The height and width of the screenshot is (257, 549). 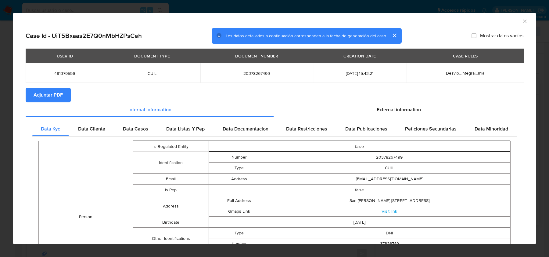 I want to click on h2: Case Id - UiT5Bxaas2E7Q0nMbHZPsCeh, so click(x=84, y=36).